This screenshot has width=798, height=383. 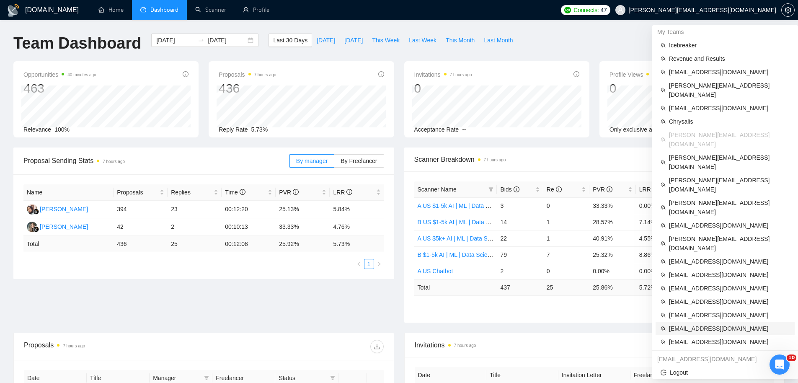 What do you see at coordinates (379, 264) in the screenshot?
I see `li: Next Page` at bounding box center [379, 264].